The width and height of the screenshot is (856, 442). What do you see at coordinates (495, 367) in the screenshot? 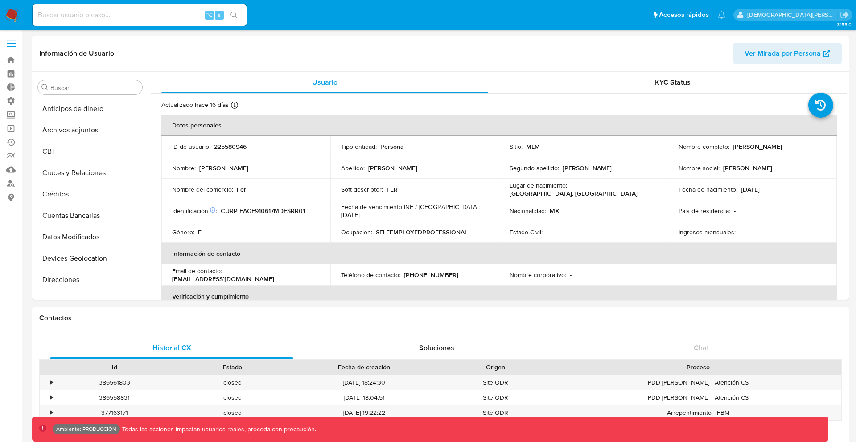
I see `div: Origen` at bounding box center [495, 367].